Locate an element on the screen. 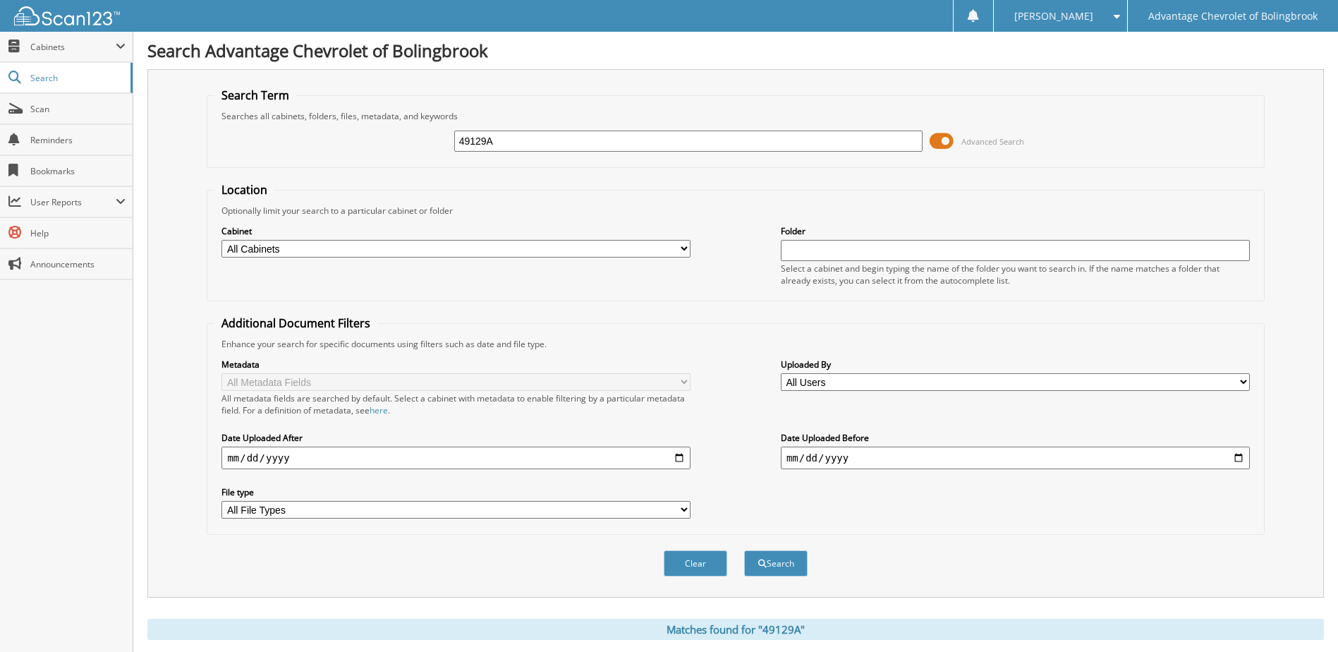 This screenshot has height=652, width=1338. button: Clear is located at coordinates (695, 563).